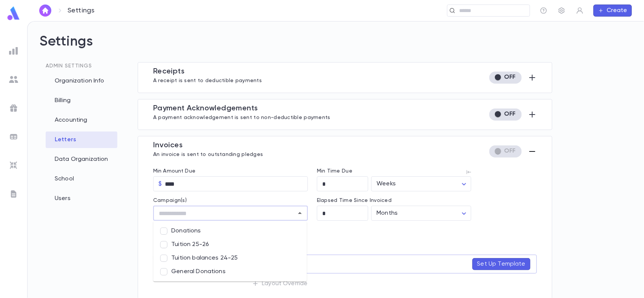 The height and width of the screenshot is (298, 644). I want to click on div: School, so click(81, 179).